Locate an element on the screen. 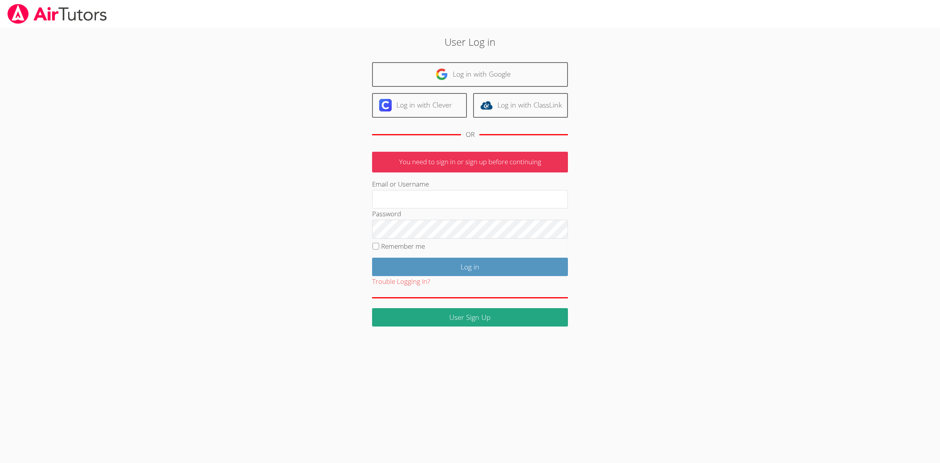 This screenshot has height=463, width=940. p: You need to sign in or sign up before continuing is located at coordinates (470, 162).